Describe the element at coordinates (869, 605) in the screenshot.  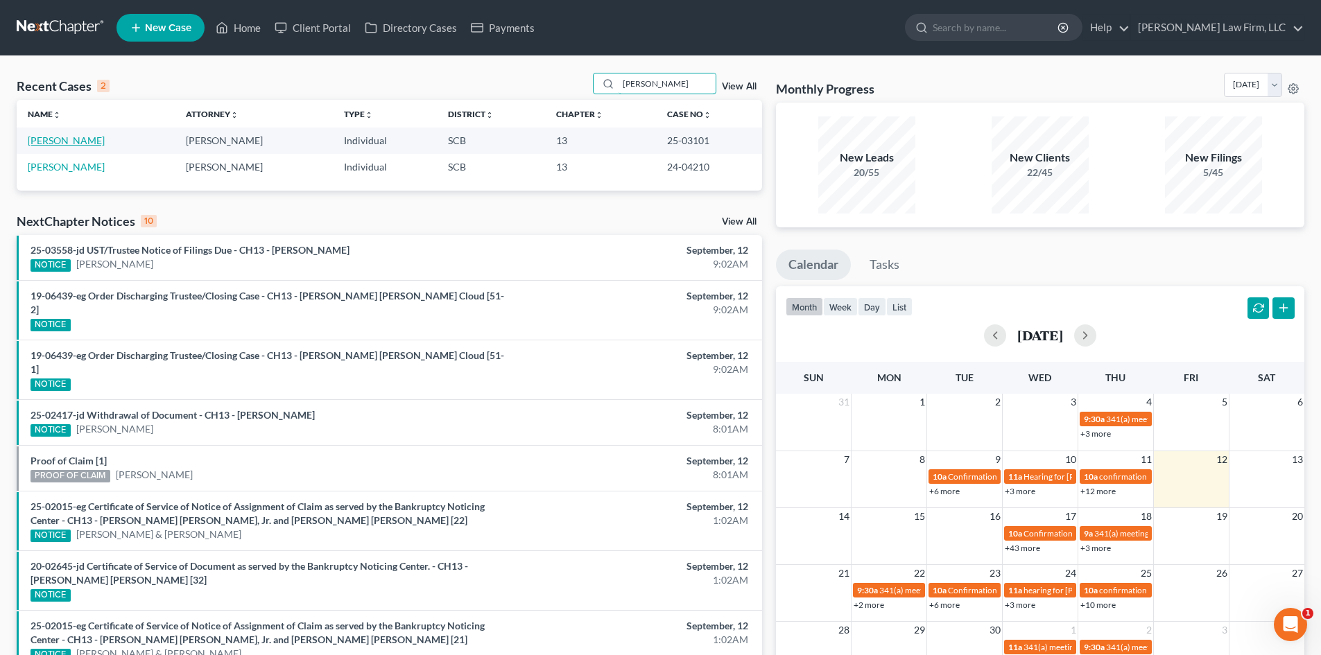
I see `a: +2 more` at that location.